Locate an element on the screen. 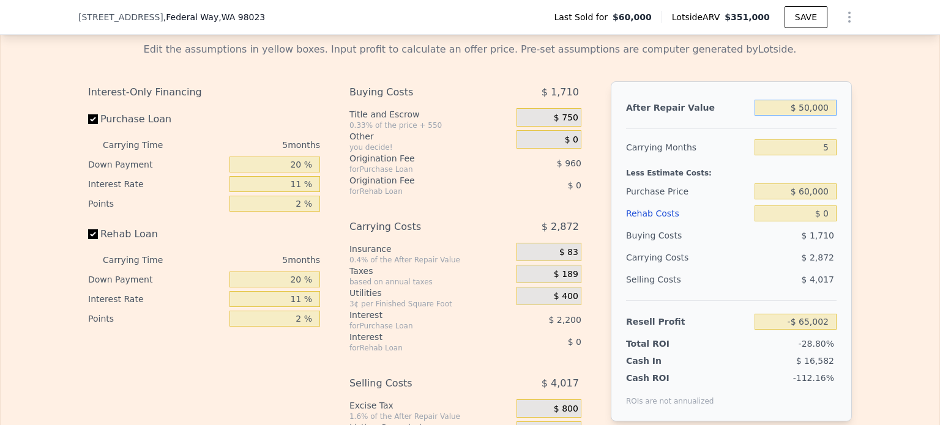 The width and height of the screenshot is (940, 425). div: Cash In is located at coordinates (664, 361).